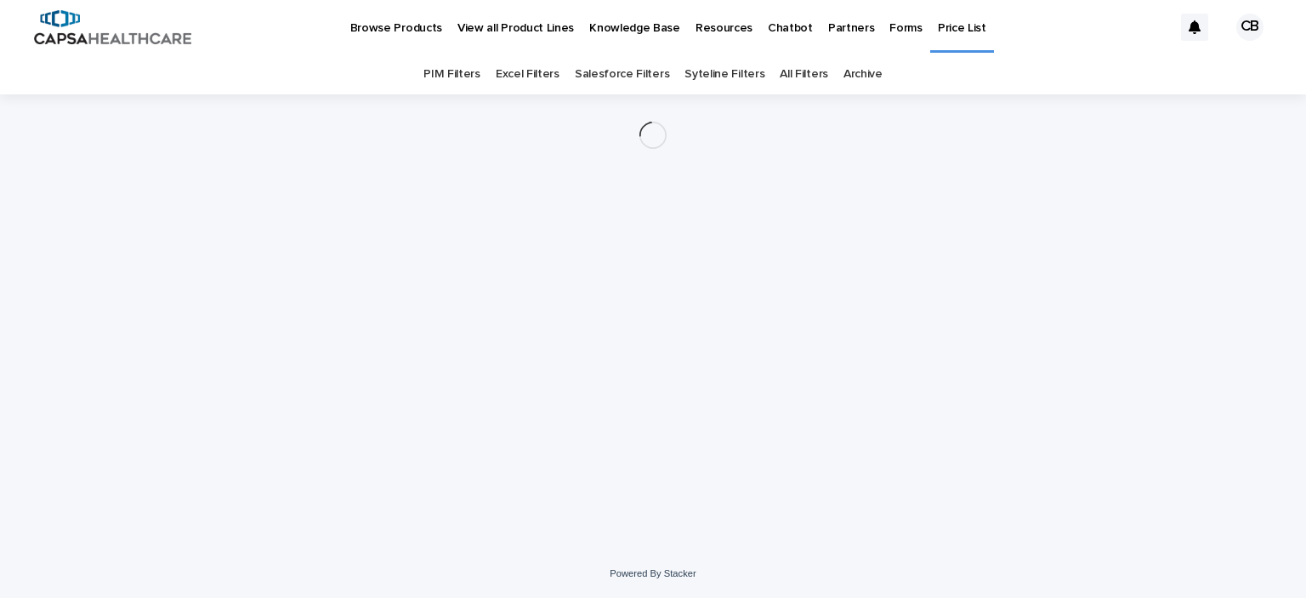 The width and height of the screenshot is (1306, 598). Describe the element at coordinates (527, 74) in the screenshot. I see `a: Excel Filters` at that location.